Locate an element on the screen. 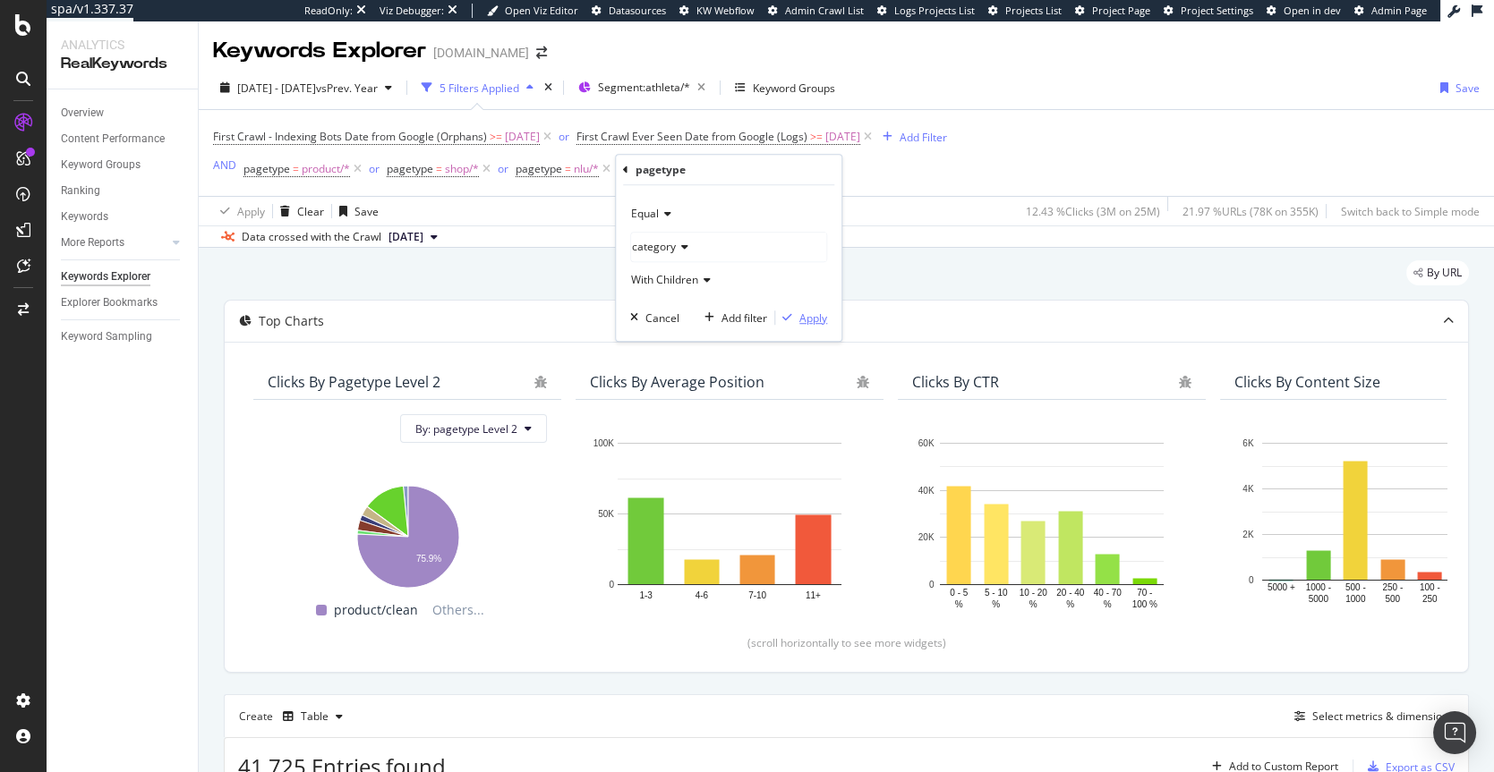 The width and height of the screenshot is (1494, 772). button: Table is located at coordinates (312, 717).